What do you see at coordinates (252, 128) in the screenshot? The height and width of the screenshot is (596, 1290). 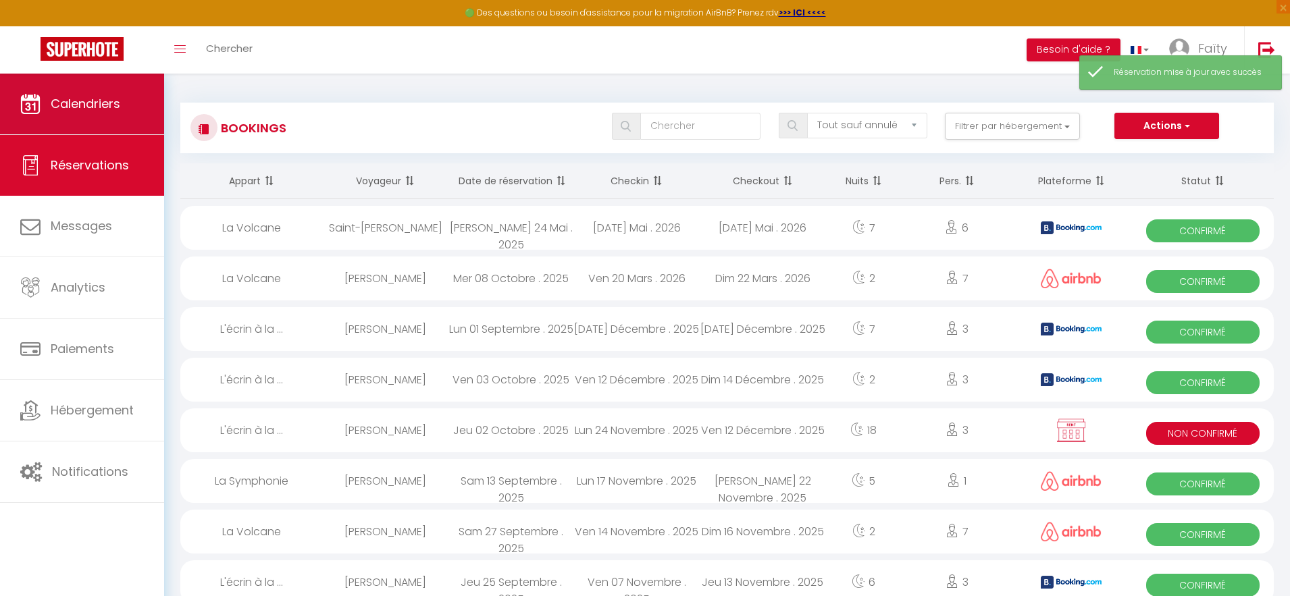 I see `h3: Bookings` at bounding box center [252, 128].